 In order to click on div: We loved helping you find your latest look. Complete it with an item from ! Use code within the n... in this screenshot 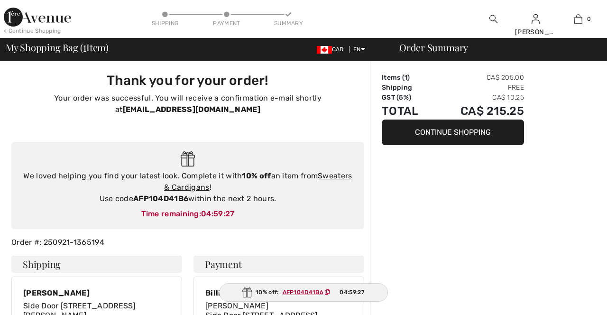, I will do `click(188, 187)`.